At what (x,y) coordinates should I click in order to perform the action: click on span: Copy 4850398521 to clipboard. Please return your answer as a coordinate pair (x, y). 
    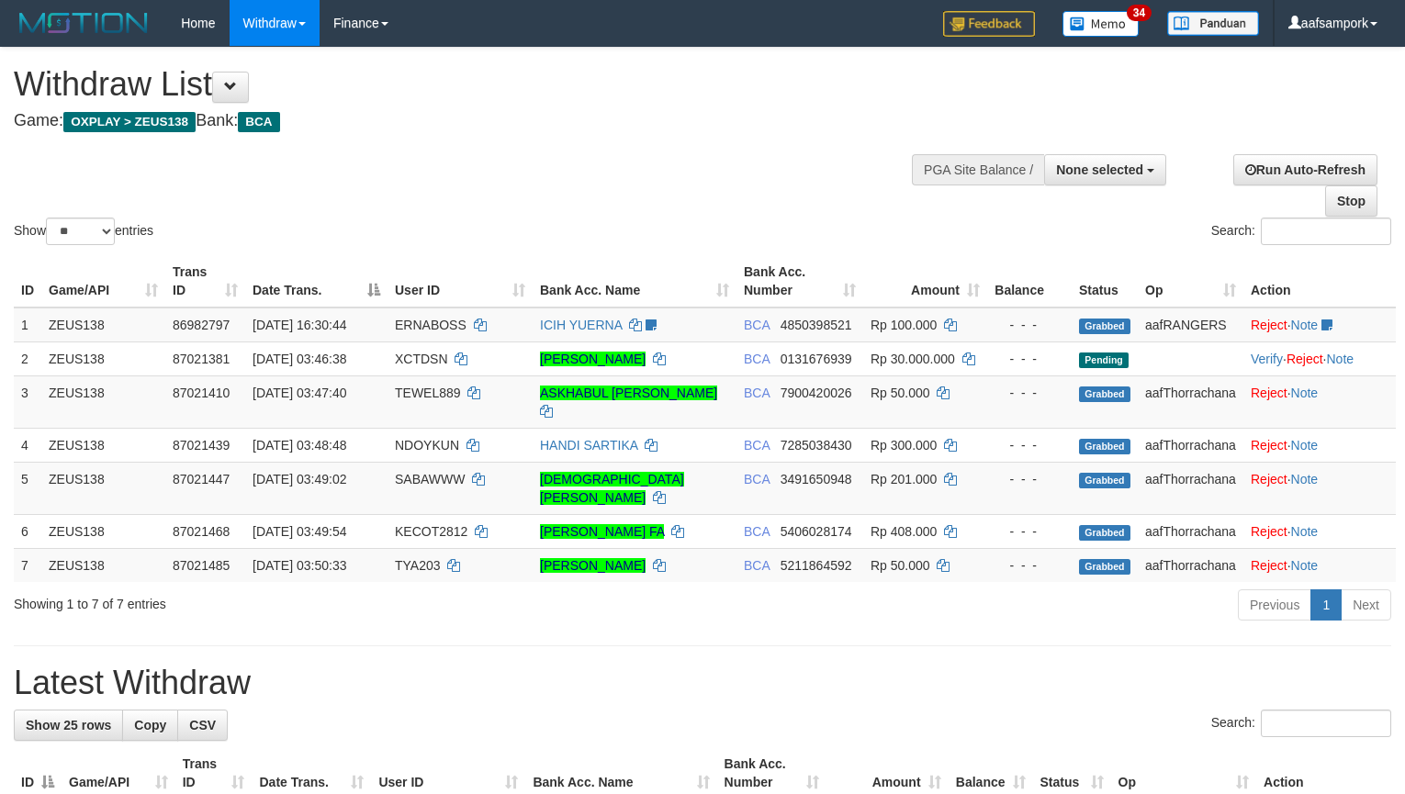
    Looking at the image, I should click on (816, 325).